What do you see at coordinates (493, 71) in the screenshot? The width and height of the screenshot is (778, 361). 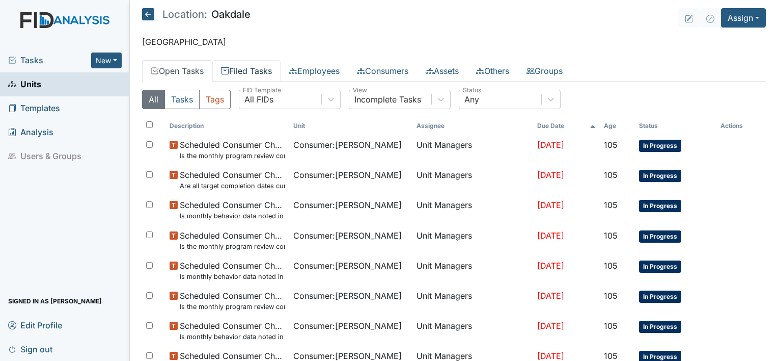 I see `a: Others` at bounding box center [493, 71].